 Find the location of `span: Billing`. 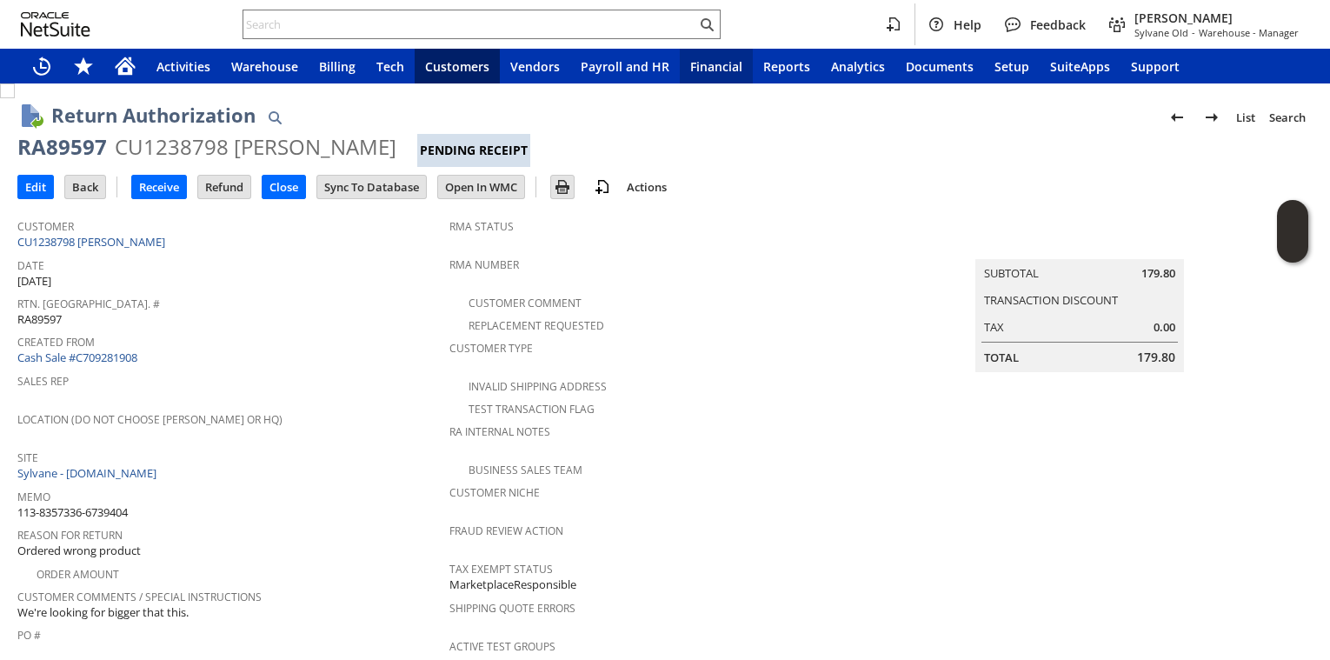

span: Billing is located at coordinates (337, 66).